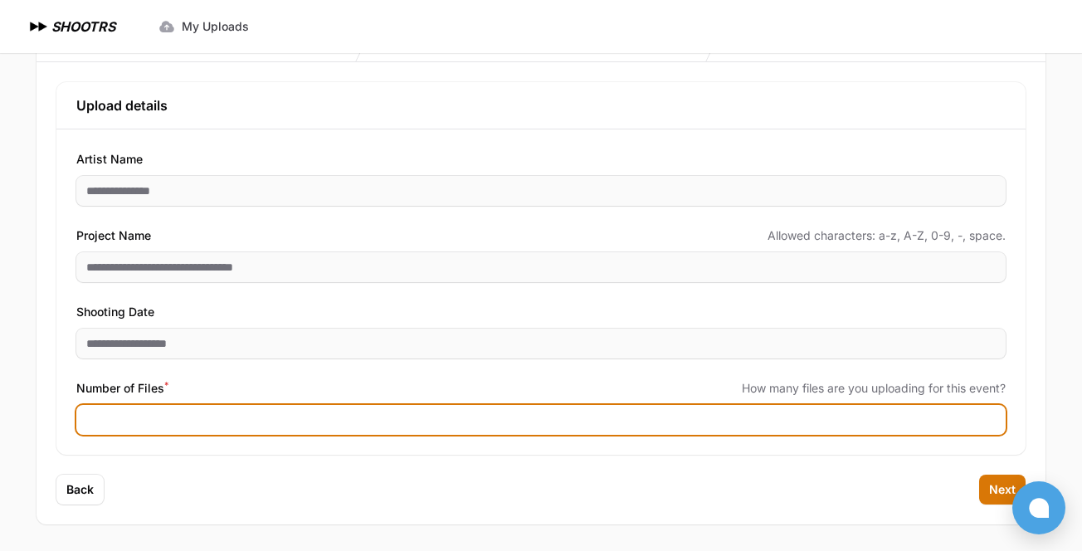  I want to click on img: SHOOTRS, so click(39, 27).